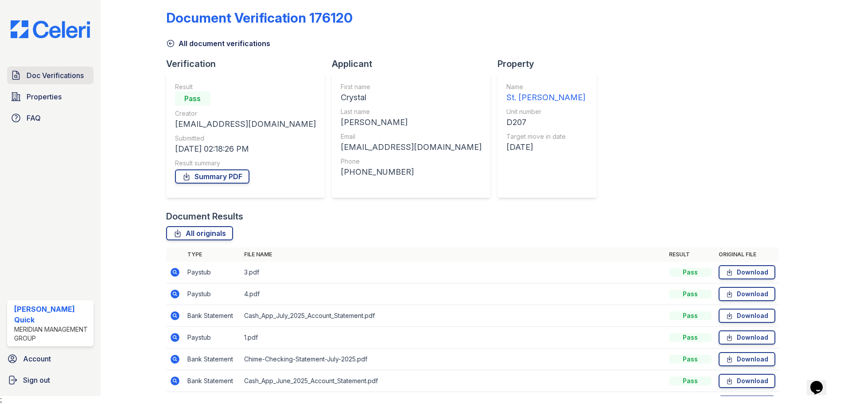  What do you see at coordinates (546, 122) in the screenshot?
I see `div: D207` at bounding box center [546, 122].